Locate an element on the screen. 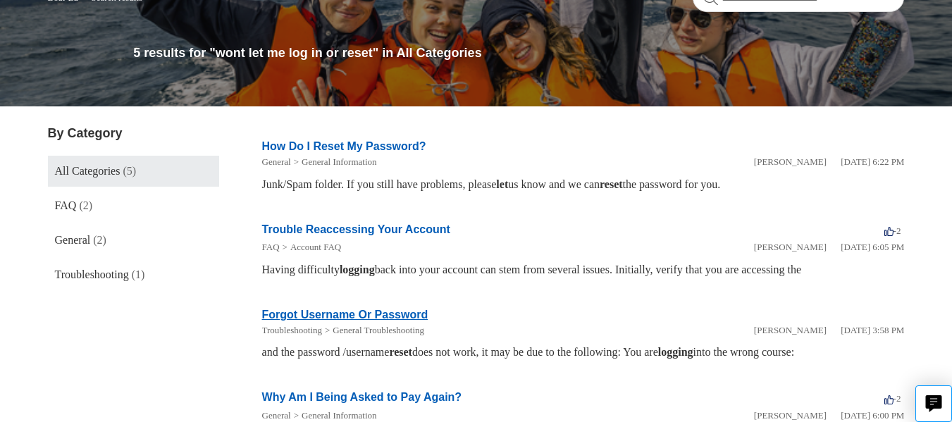  a: Troubleshooting is located at coordinates (292, 330).